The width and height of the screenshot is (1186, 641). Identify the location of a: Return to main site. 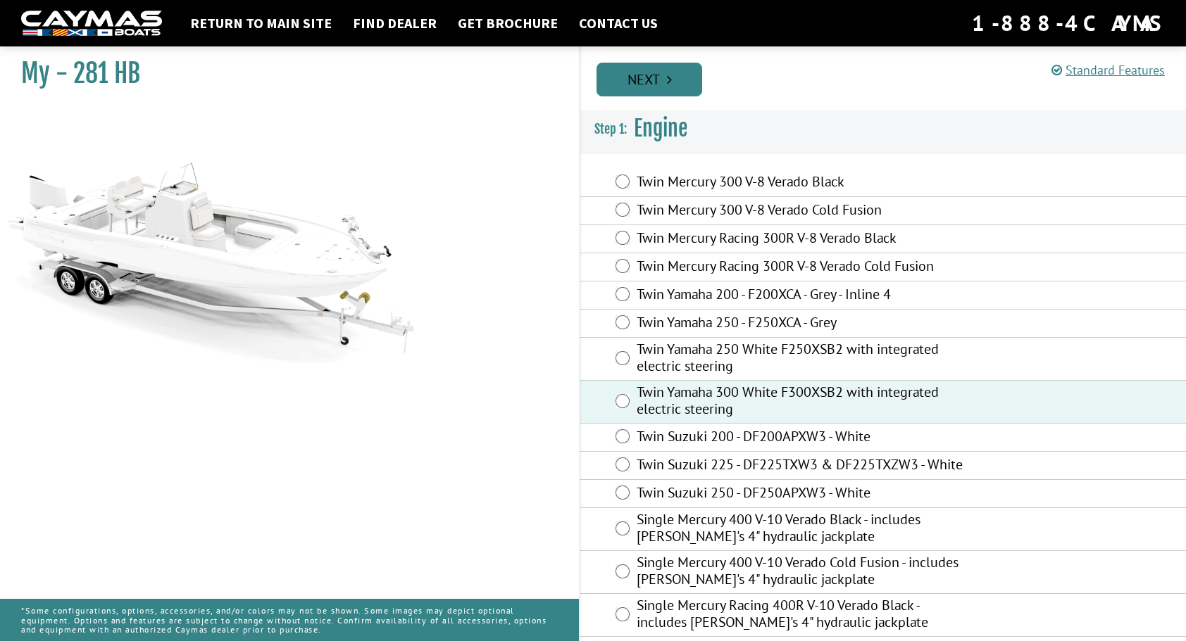
(261, 23).